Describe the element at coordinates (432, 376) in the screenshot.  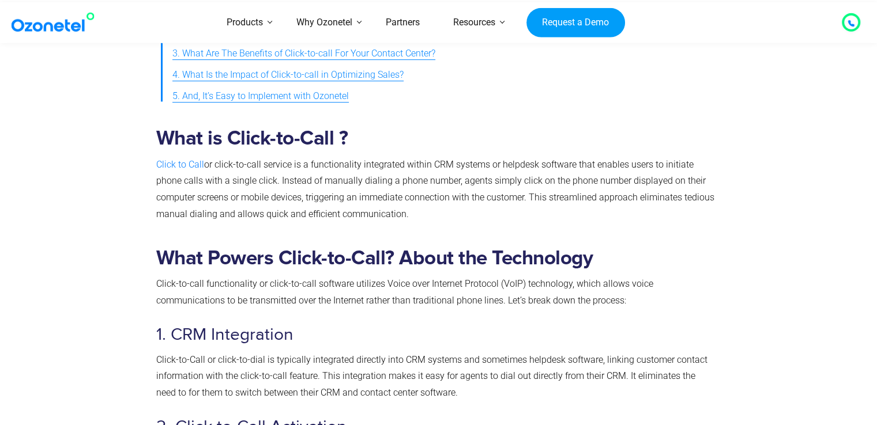
I see `span: Click-to-Call or click-to-dial is typically integrated directly into CRM systems and sometimes he...` at that location.